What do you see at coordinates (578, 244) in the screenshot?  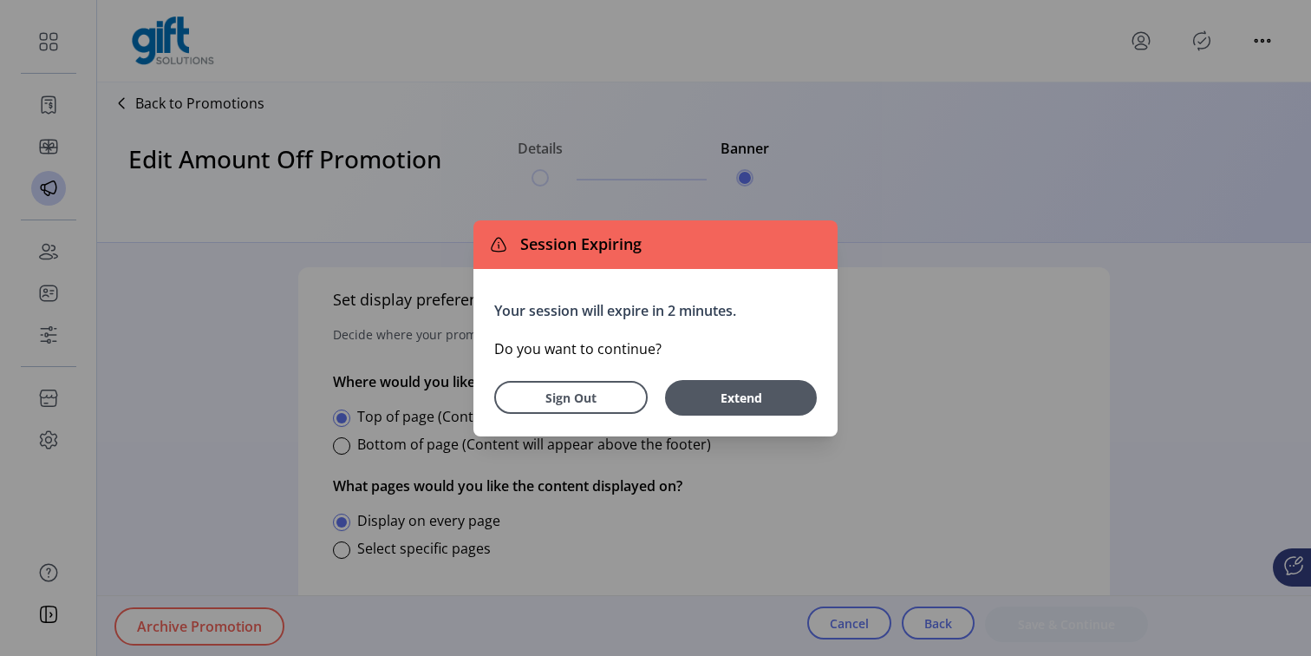 I see `span: Session Expiring` at bounding box center [578, 244].